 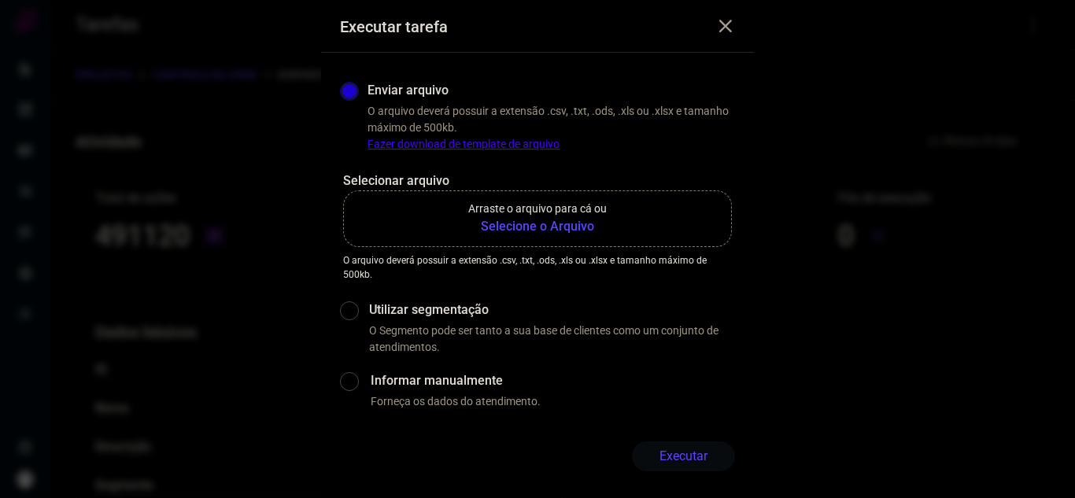 I want to click on p: Selecionar arquivo, so click(x=538, y=181).